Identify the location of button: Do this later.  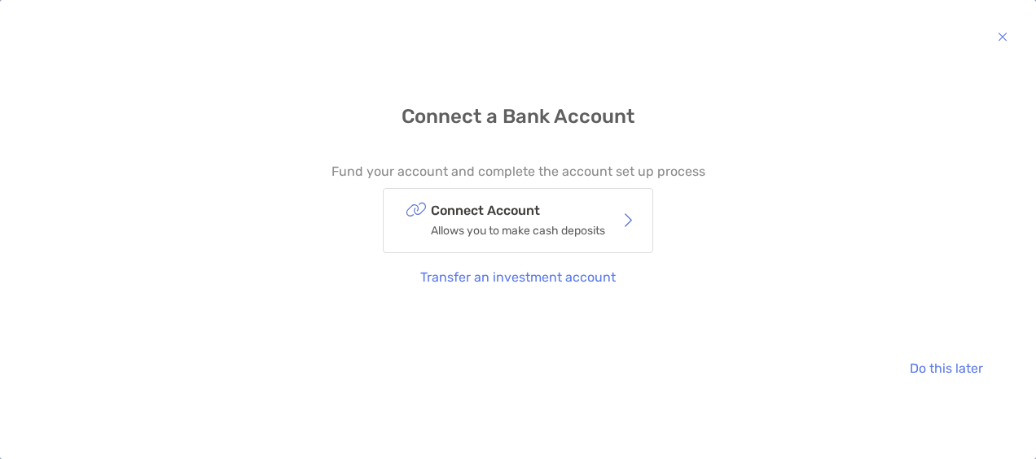
(945, 368).